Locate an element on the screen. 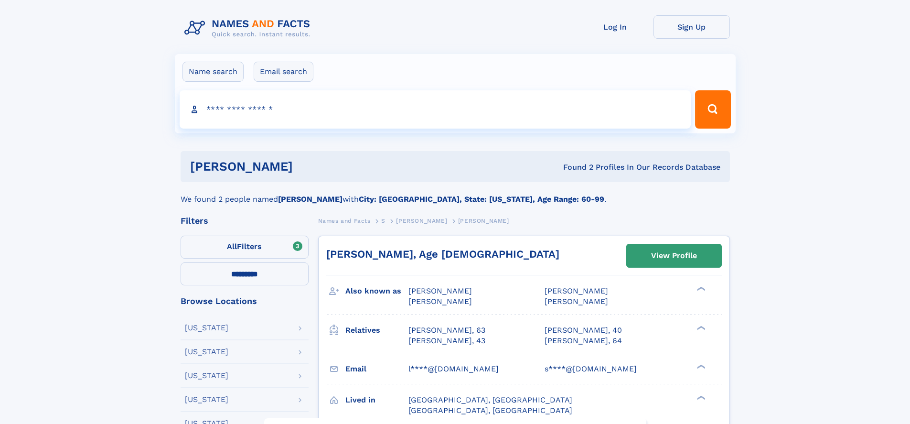  a: S is located at coordinates (383, 220).